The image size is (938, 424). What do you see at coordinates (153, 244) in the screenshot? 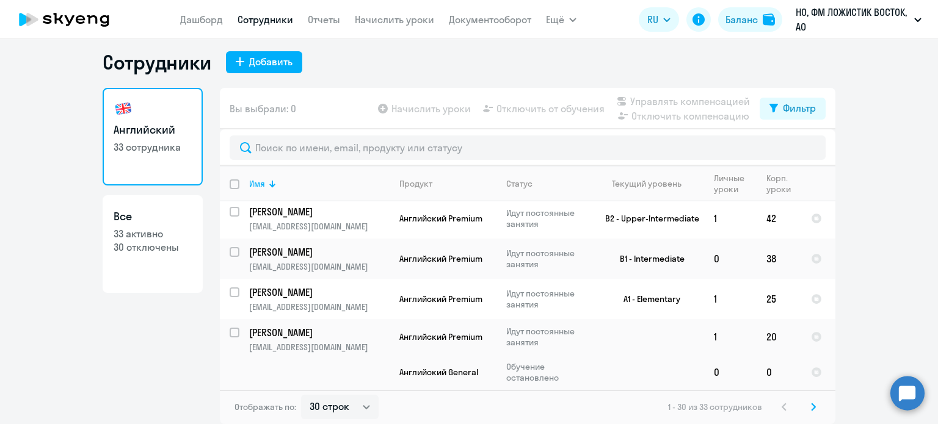
I see `a: Все33 активно30 отключены` at bounding box center [153, 244].